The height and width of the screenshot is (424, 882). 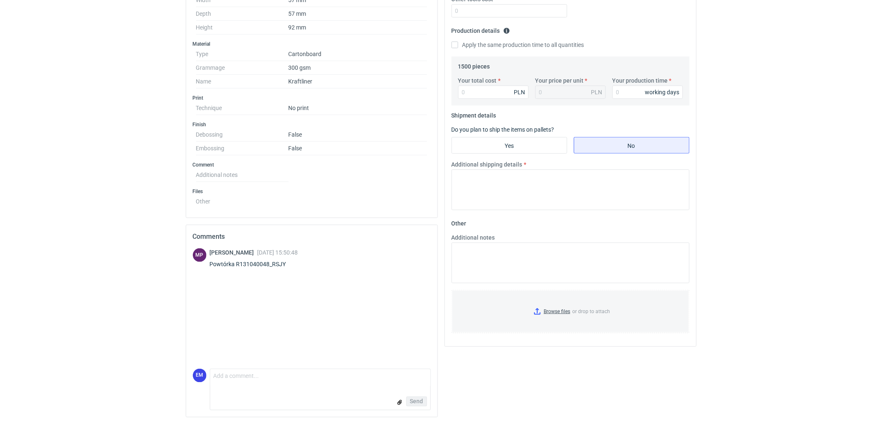 I want to click on h3: Comment, so click(x=312, y=165).